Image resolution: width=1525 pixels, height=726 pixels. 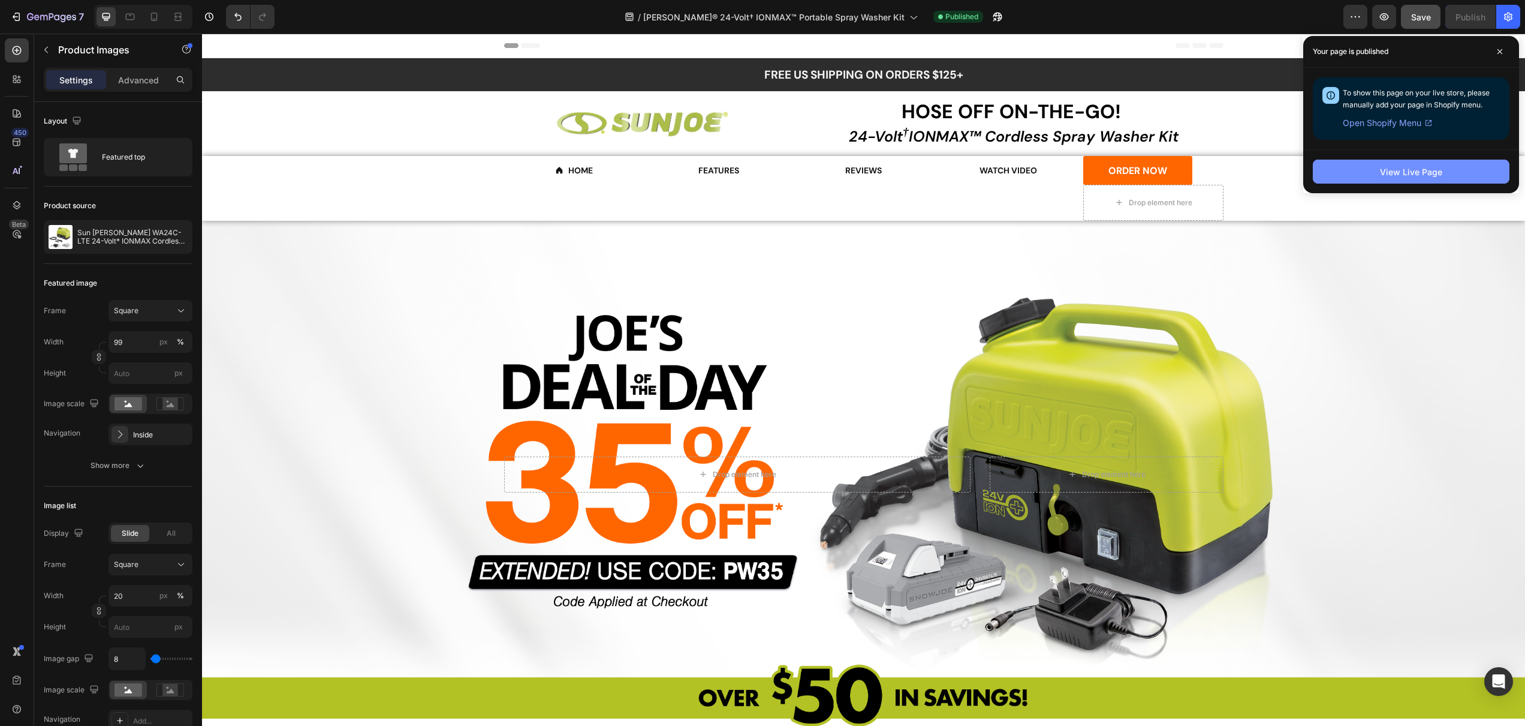 What do you see at coordinates (60, 505) in the screenshot?
I see `div: Image list` at bounding box center [60, 505].